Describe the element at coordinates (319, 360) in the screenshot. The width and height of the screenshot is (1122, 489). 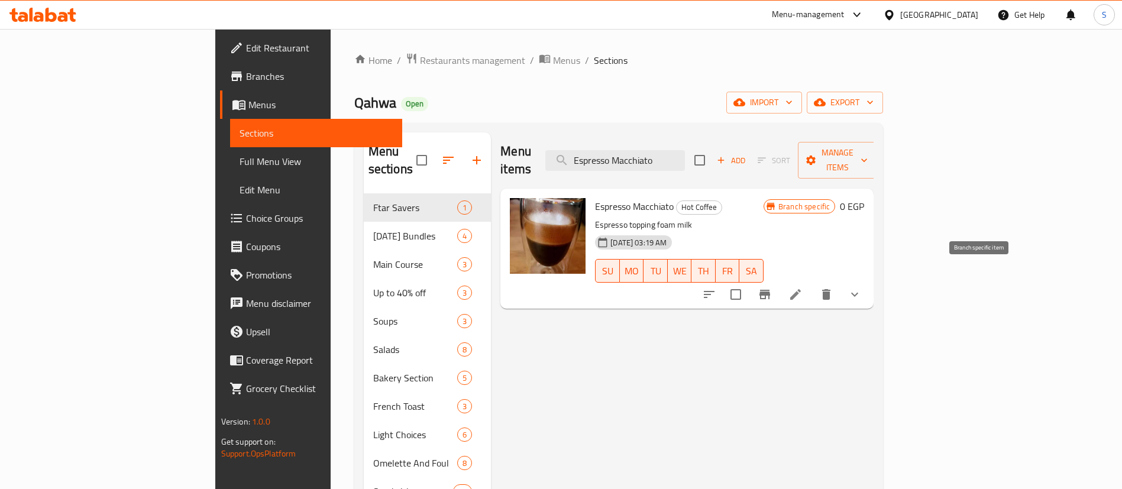
I see `span: Coverage Report` at that location.